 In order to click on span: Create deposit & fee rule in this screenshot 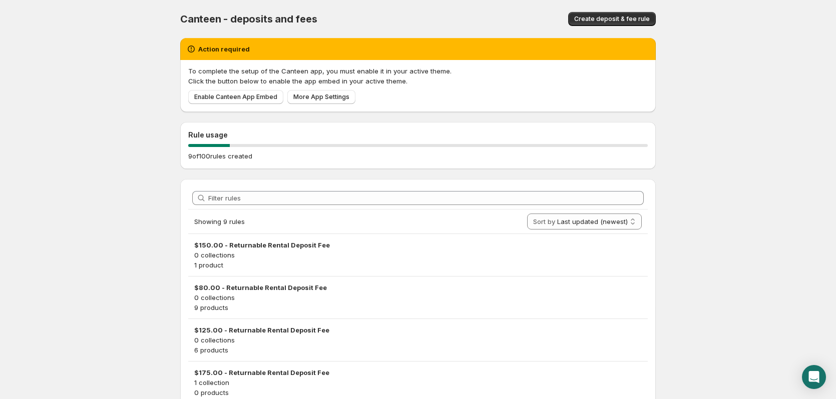, I will do `click(611, 19)`.